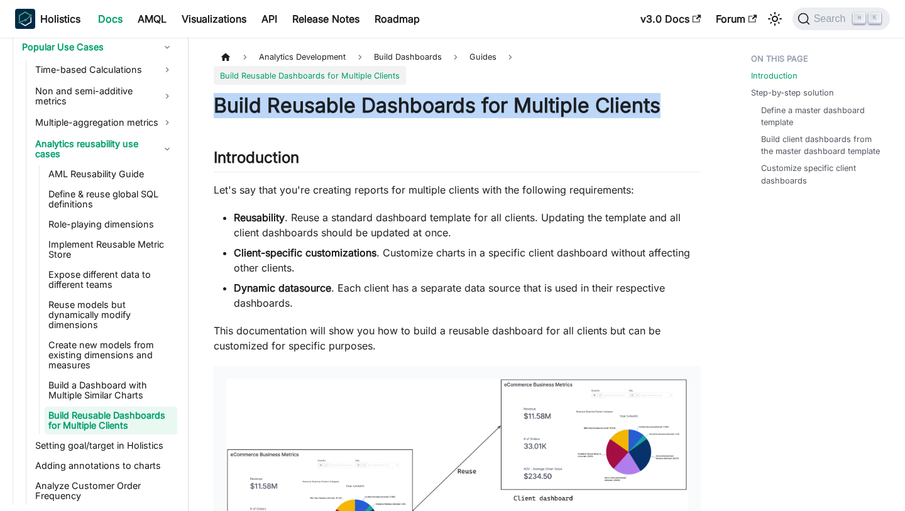 The height and width of the screenshot is (511, 905). Describe the element at coordinates (397, 19) in the screenshot. I see `a: Roadmap` at that location.